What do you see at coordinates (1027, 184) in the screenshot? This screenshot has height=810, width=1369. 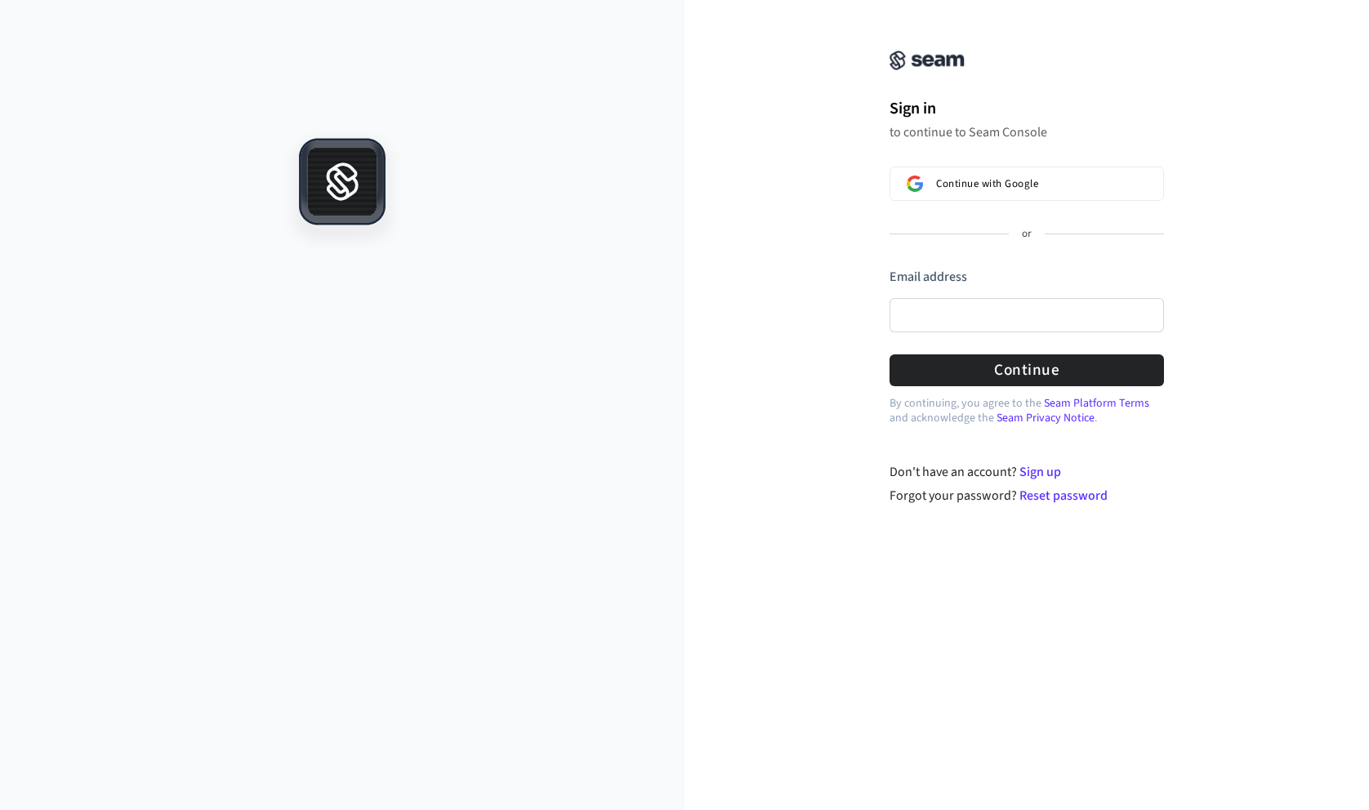 I see `button: Sign in with GoogleContinue with Google` at bounding box center [1027, 184].